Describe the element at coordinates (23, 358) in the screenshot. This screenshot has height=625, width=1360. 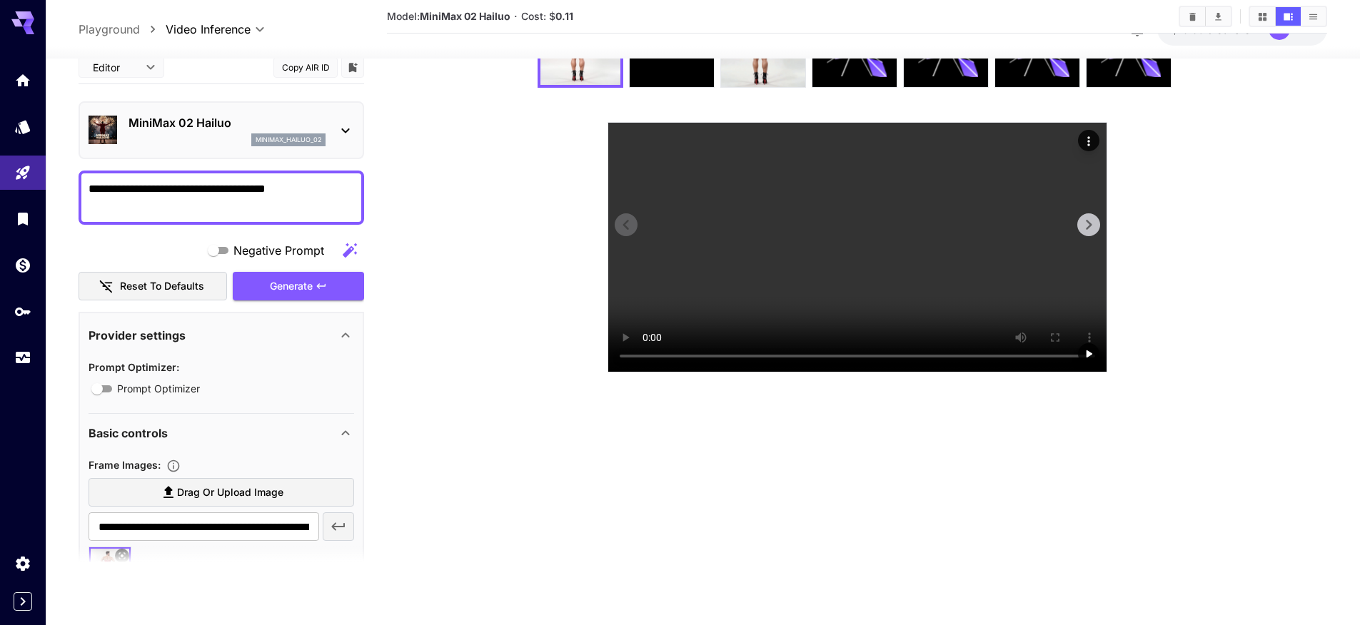
I see `div: Usage` at that location.